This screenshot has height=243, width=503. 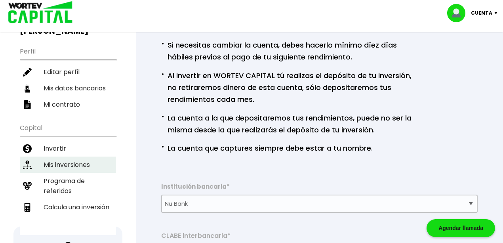 I want to click on h3: Buen día,, so click(x=68, y=26).